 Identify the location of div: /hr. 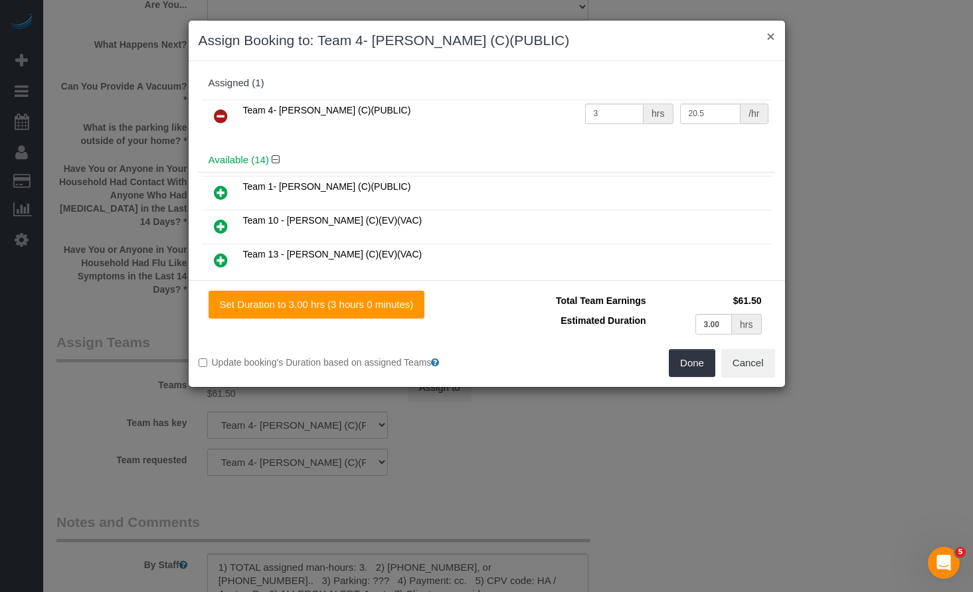
(754, 114).